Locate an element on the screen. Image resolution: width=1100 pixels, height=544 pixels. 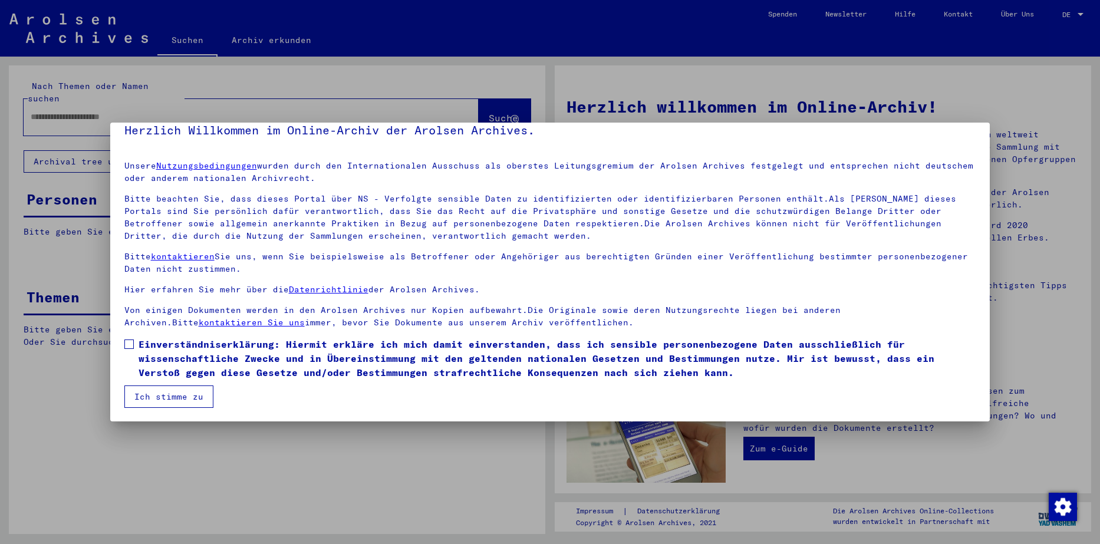
p: Bitte Sie uns, wenn Sie beispielsweise als Betroffener oder Angehöriger aus berechtigten Gründen ... is located at coordinates (550, 263).